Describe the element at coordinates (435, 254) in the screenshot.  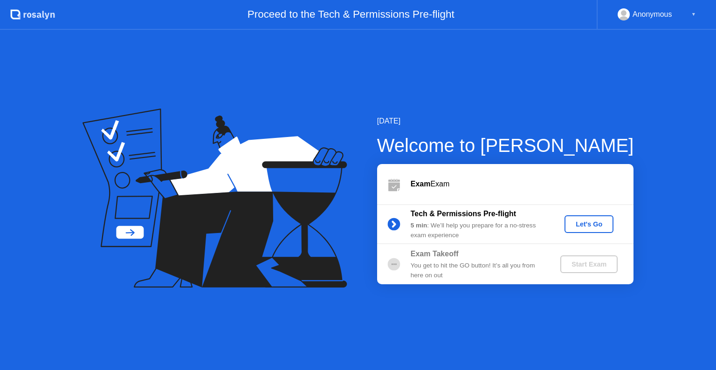
I see `b: Exam Takeoff` at that location.